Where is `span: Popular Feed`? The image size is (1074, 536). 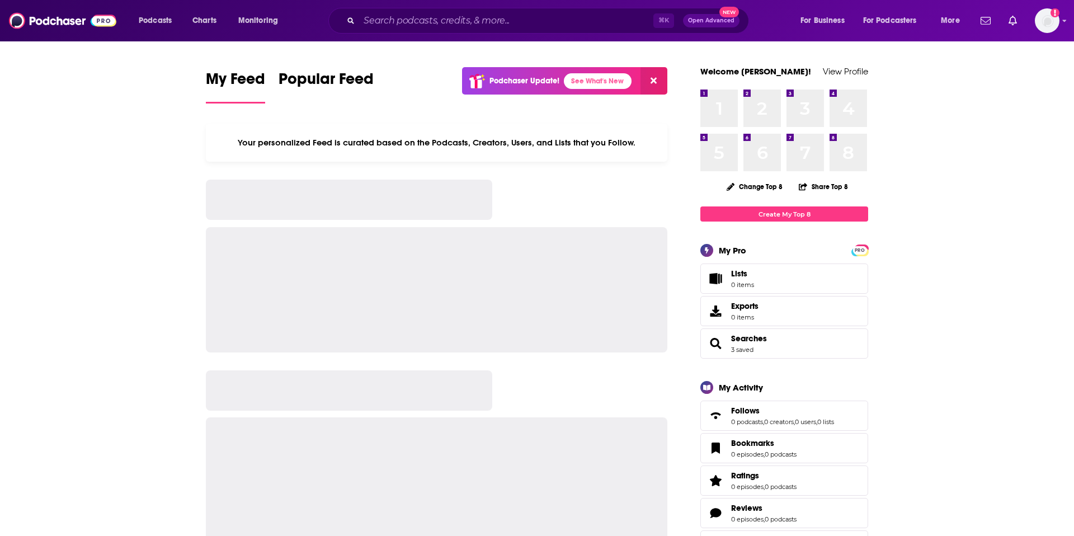
span: Popular Feed is located at coordinates (326, 82).